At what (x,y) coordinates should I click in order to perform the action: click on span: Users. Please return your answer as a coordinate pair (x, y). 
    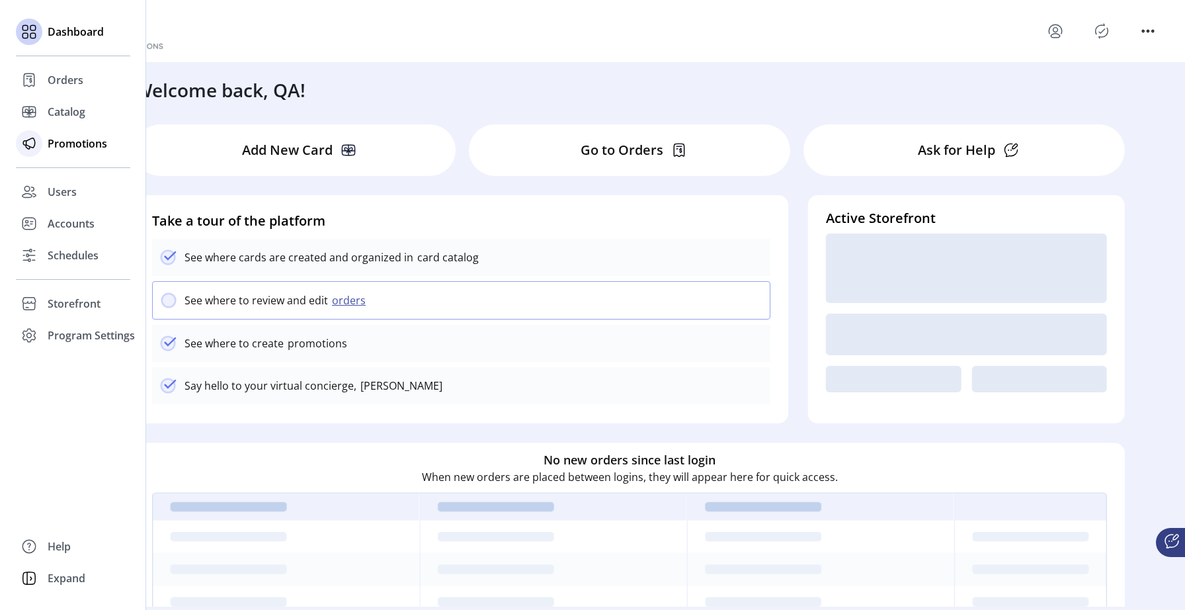
    Looking at the image, I should click on (62, 192).